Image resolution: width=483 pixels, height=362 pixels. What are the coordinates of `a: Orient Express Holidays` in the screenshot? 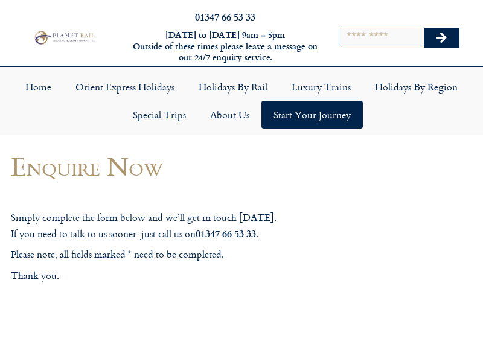 It's located at (125, 87).